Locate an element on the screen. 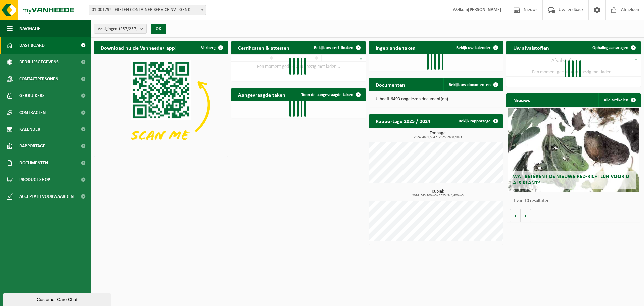 This screenshot has height=306, width=644. a: Bekijk uw kalender is located at coordinates (477, 48).